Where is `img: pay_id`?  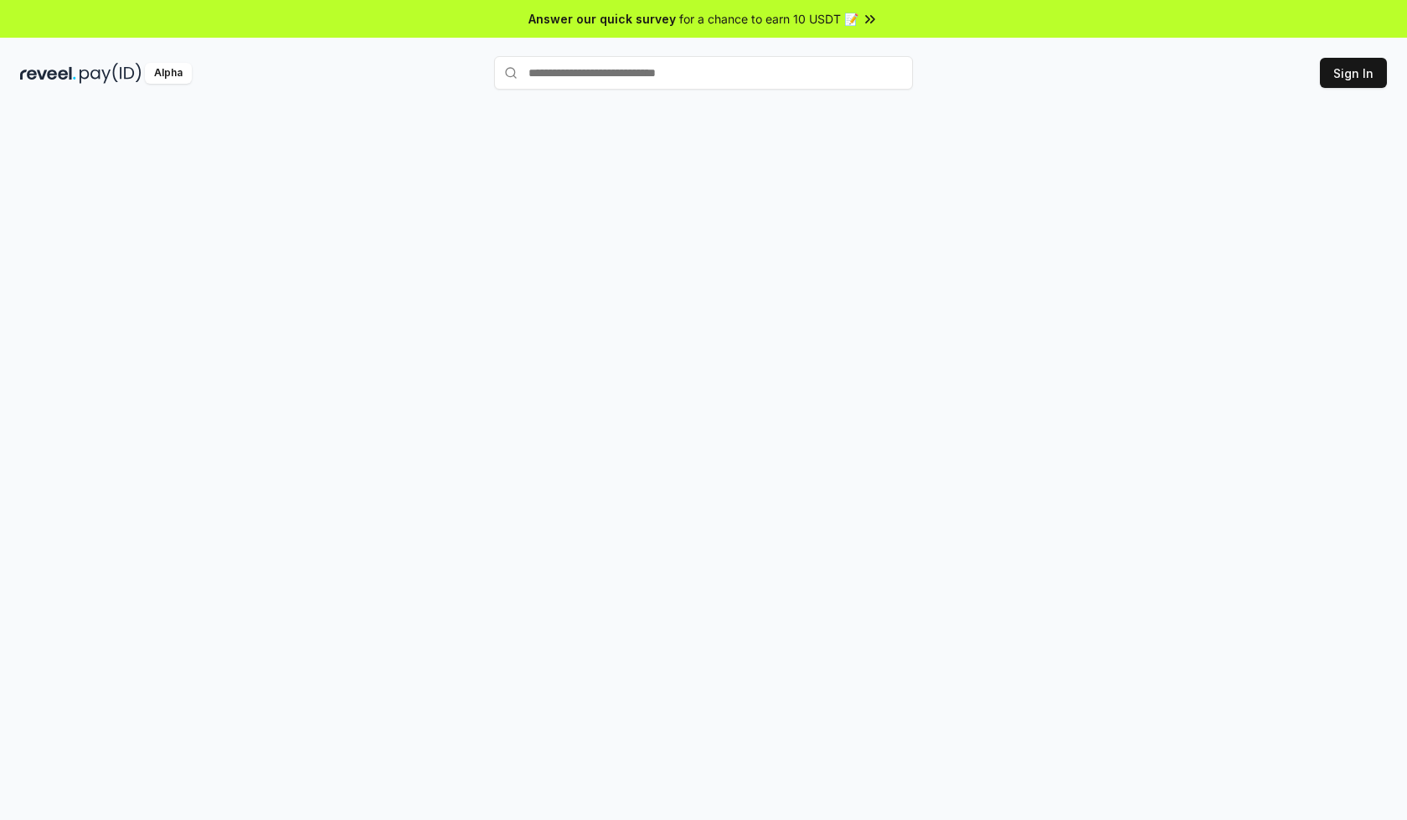 img: pay_id is located at coordinates (111, 73).